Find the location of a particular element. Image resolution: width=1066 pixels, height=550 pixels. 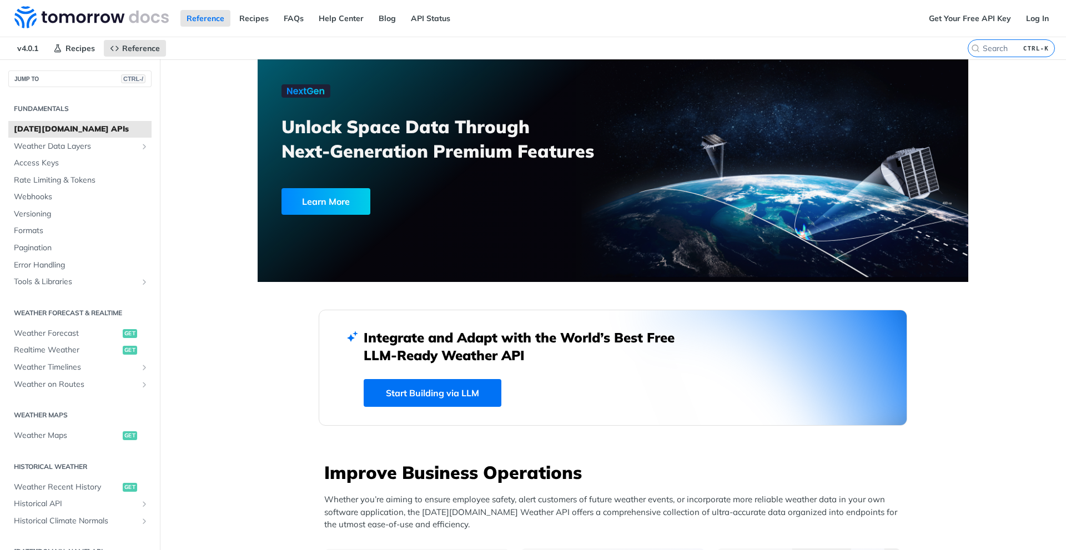

a: Historical Climate NormalsShow subpages for Historical Climate Normals is located at coordinates (80, 521).